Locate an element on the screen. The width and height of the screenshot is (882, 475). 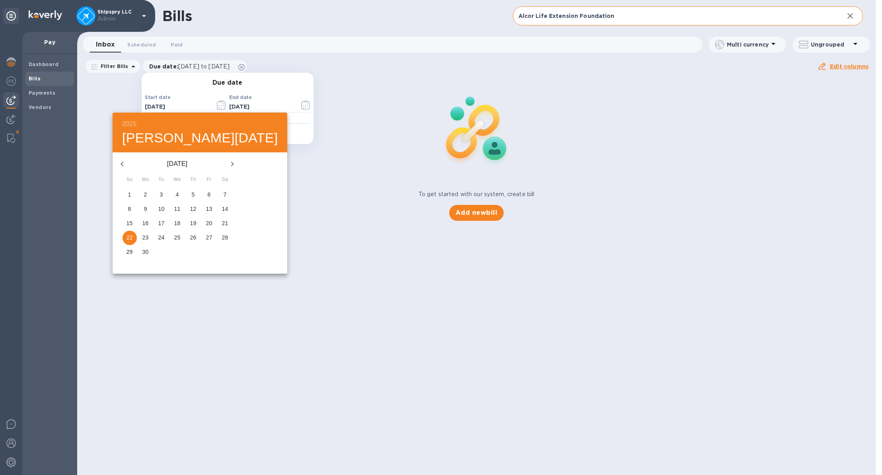
button: 21 is located at coordinates (225, 224).